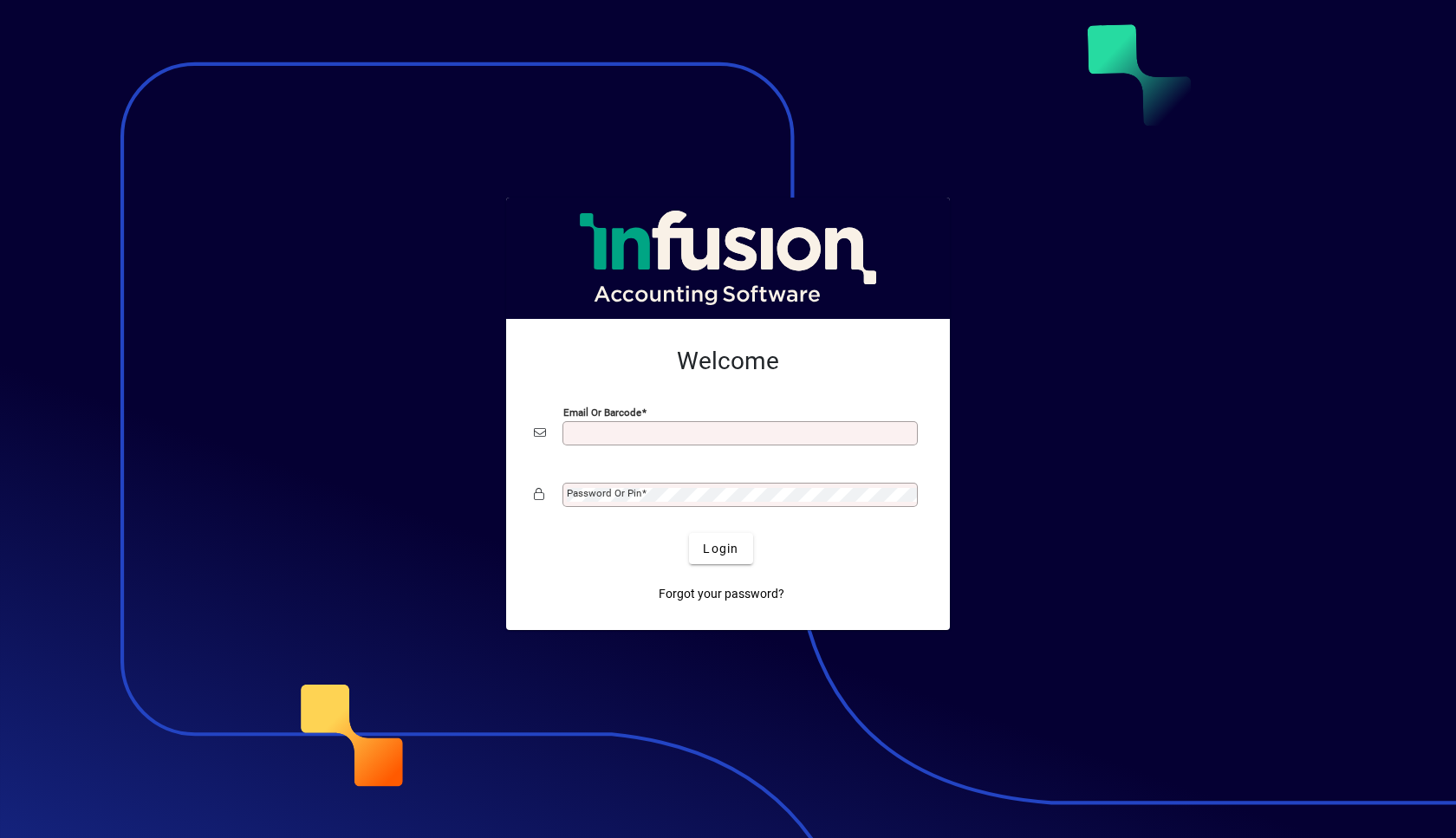 This screenshot has width=1456, height=838. I want to click on a: Forgot your password?, so click(721, 593).